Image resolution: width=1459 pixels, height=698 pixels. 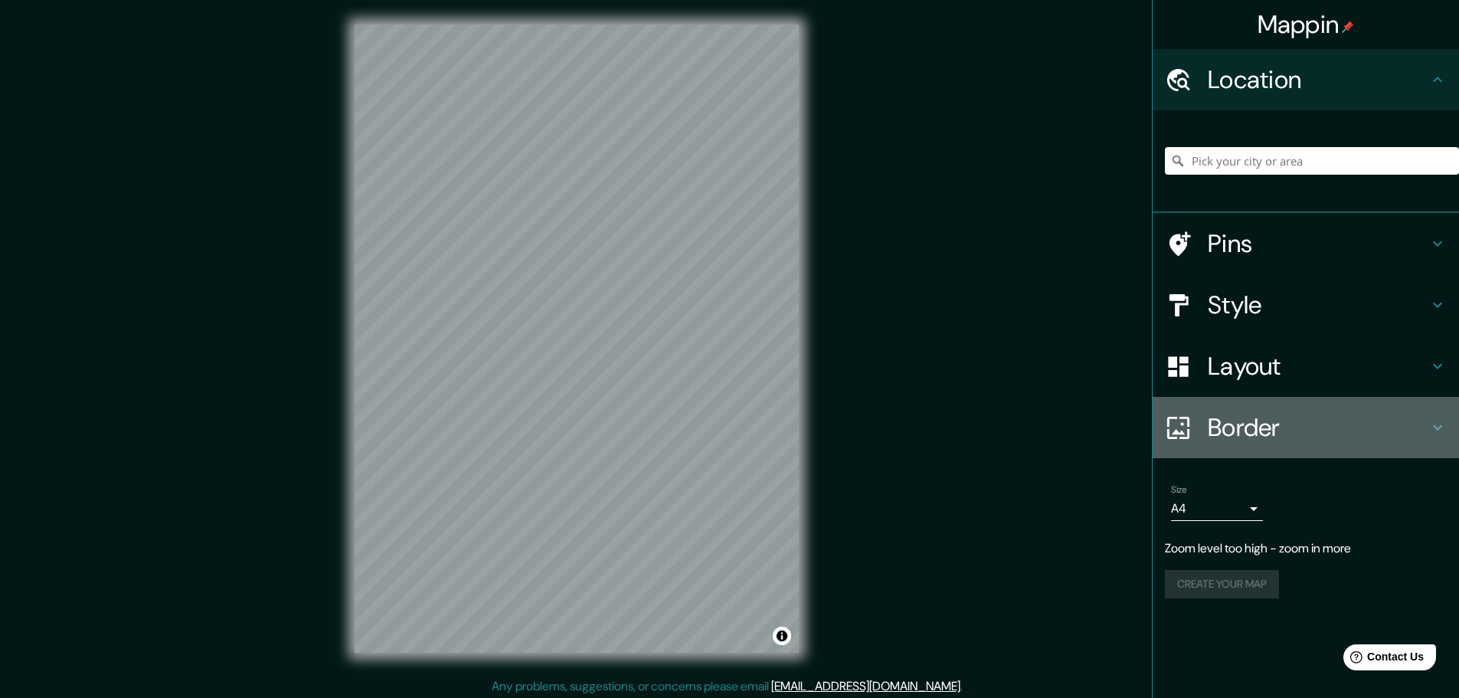 I want to click on div: Style, so click(x=1306, y=305).